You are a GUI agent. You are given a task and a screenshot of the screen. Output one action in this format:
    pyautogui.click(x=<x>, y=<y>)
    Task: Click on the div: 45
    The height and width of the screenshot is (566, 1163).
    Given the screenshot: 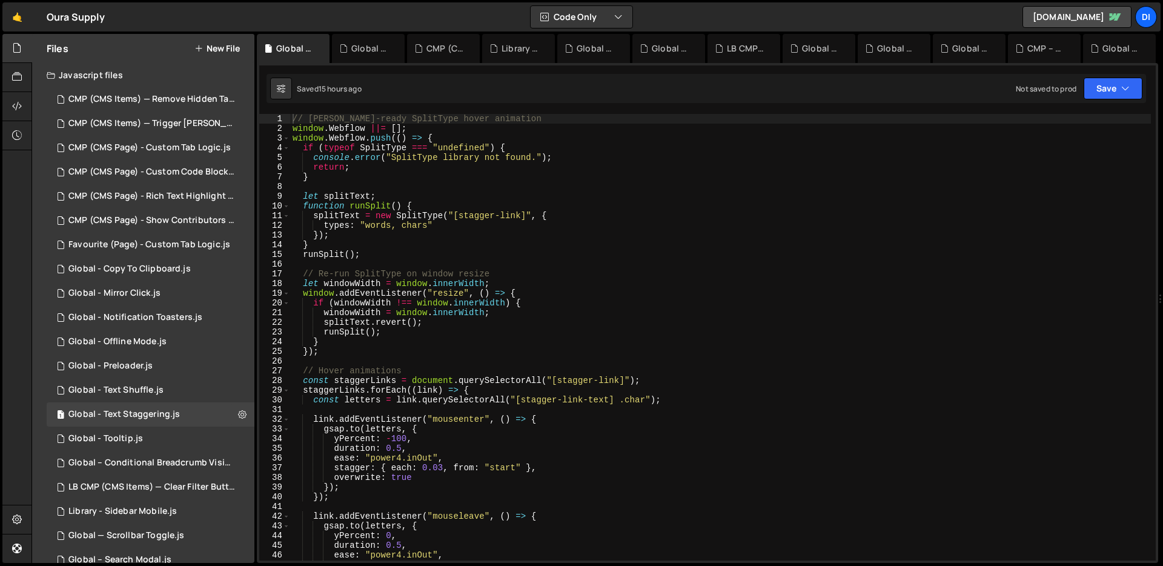 What is the action you would take?
    pyautogui.click(x=274, y=545)
    